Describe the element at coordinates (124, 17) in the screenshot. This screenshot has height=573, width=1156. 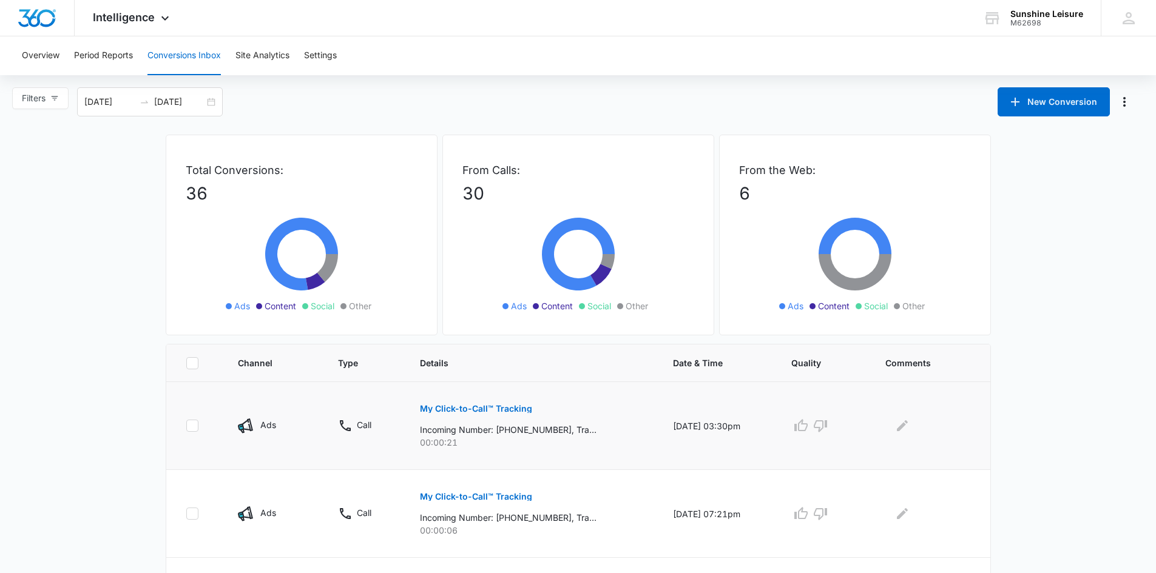
I see `span: Intelligence` at that location.